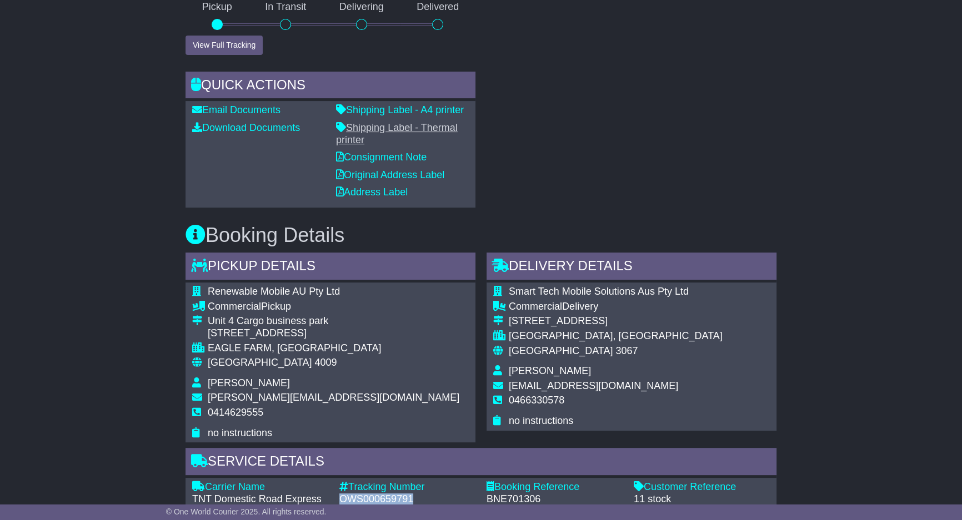 This screenshot has width=962, height=520. Describe the element at coordinates (631, 268) in the screenshot. I see `div: Delivery Details` at that location.